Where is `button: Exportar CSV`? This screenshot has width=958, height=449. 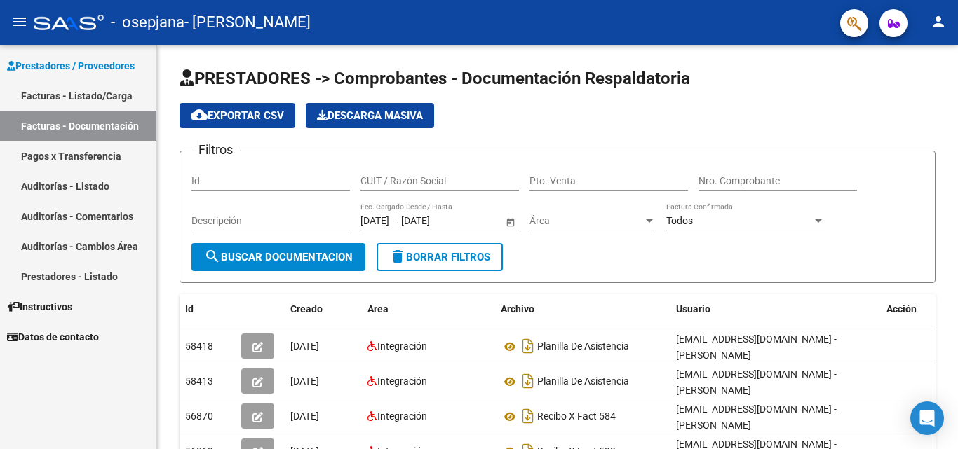 button: Exportar CSV is located at coordinates (237, 116).